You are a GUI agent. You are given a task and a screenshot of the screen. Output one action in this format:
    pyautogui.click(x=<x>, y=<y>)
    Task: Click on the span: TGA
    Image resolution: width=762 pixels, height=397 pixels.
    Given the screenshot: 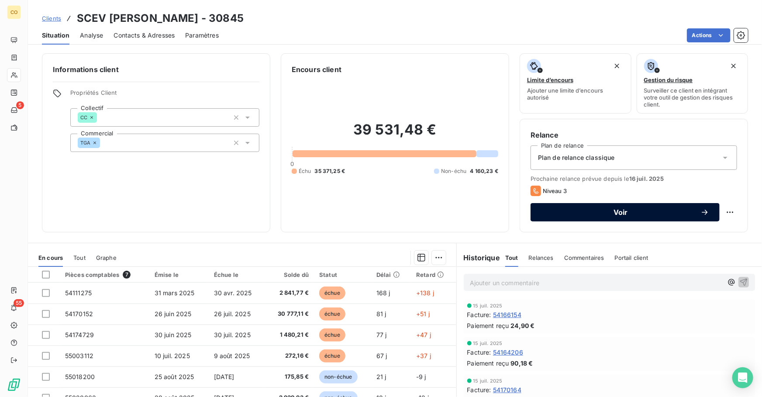 What is the action you would take?
    pyautogui.click(x=85, y=143)
    